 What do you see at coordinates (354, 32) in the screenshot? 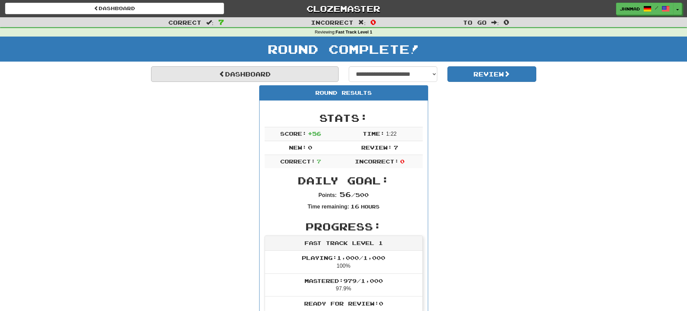
I see `strong: Fast Track Level 1` at bounding box center [354, 32].